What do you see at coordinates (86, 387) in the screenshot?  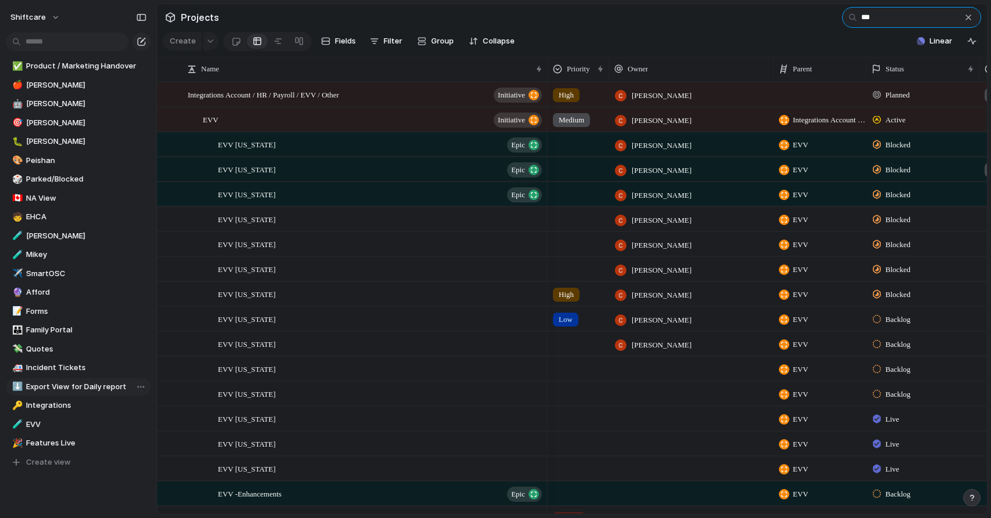 I see `span: Export View for Daily report` at bounding box center [86, 387].